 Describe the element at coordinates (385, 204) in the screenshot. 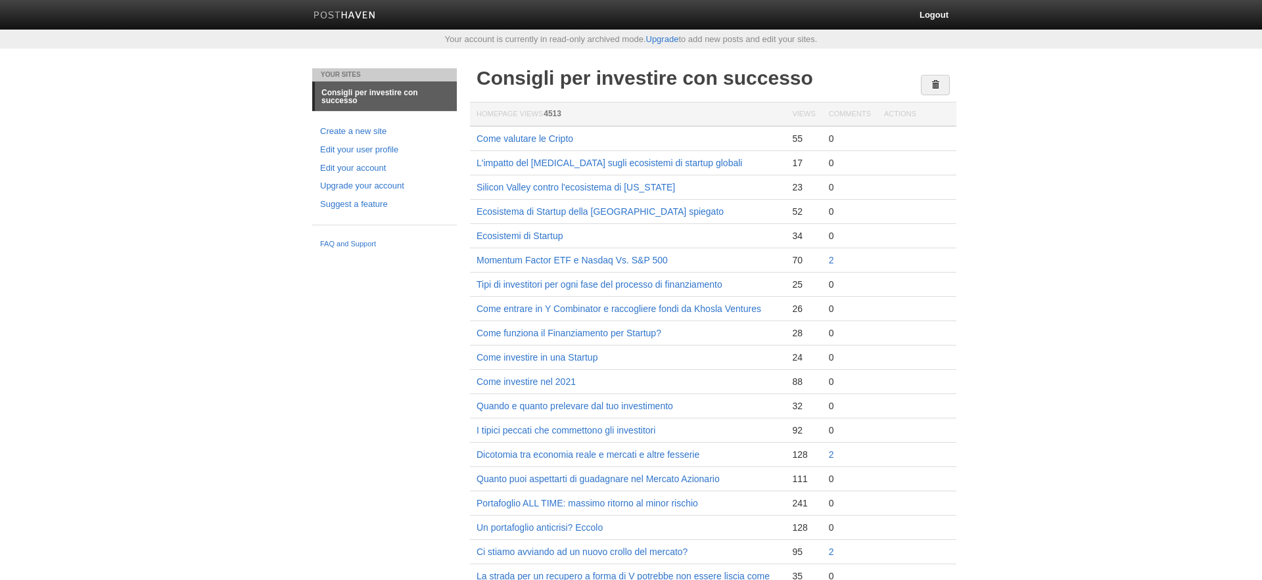

I see `a: Suggest a feature` at that location.